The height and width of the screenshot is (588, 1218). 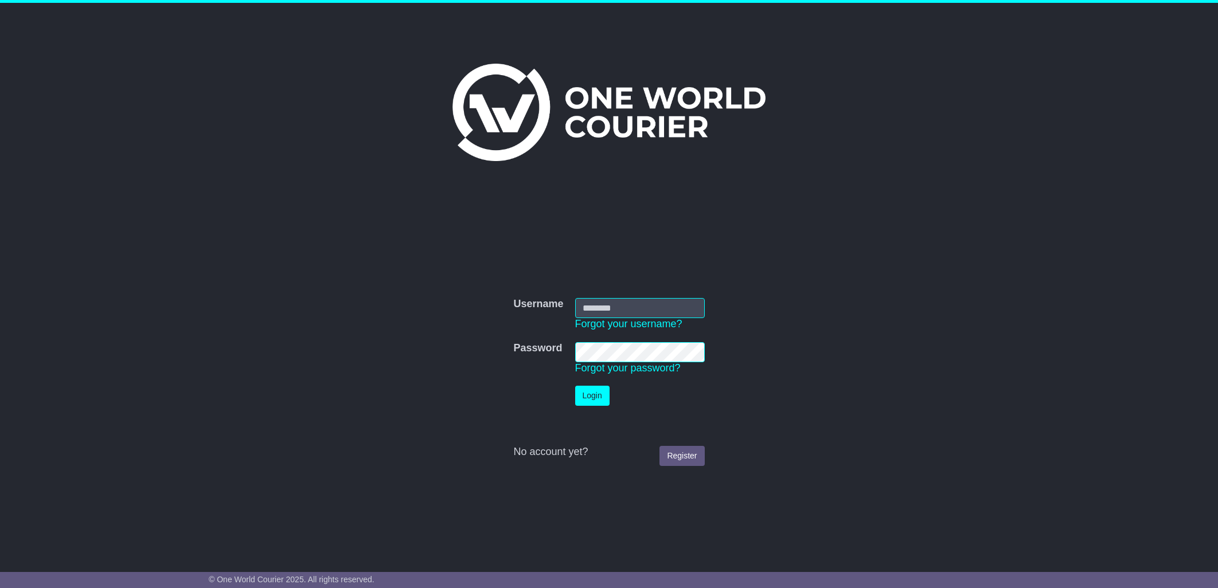 What do you see at coordinates (682, 456) in the screenshot?
I see `a: Register` at bounding box center [682, 456].